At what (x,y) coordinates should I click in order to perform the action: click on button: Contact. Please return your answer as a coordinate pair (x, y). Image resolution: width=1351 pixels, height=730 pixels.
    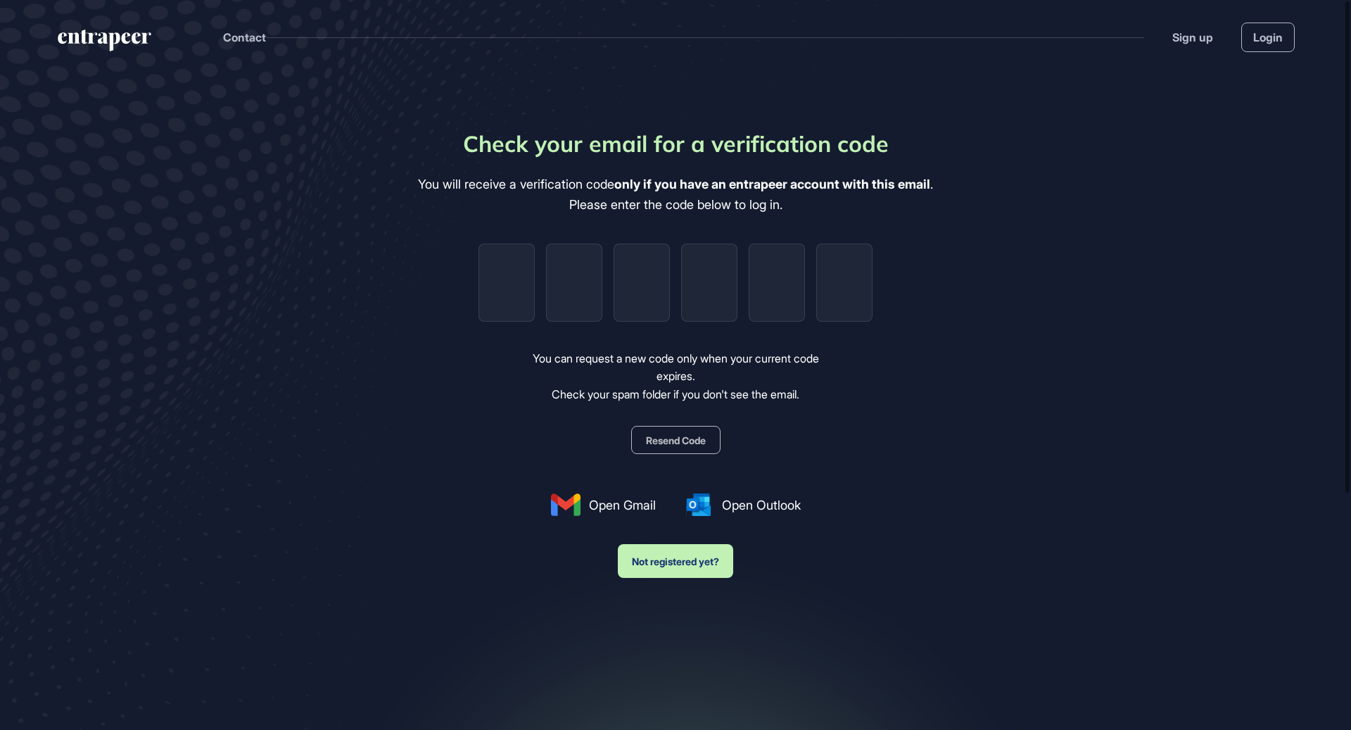
    Looking at the image, I should click on (244, 37).